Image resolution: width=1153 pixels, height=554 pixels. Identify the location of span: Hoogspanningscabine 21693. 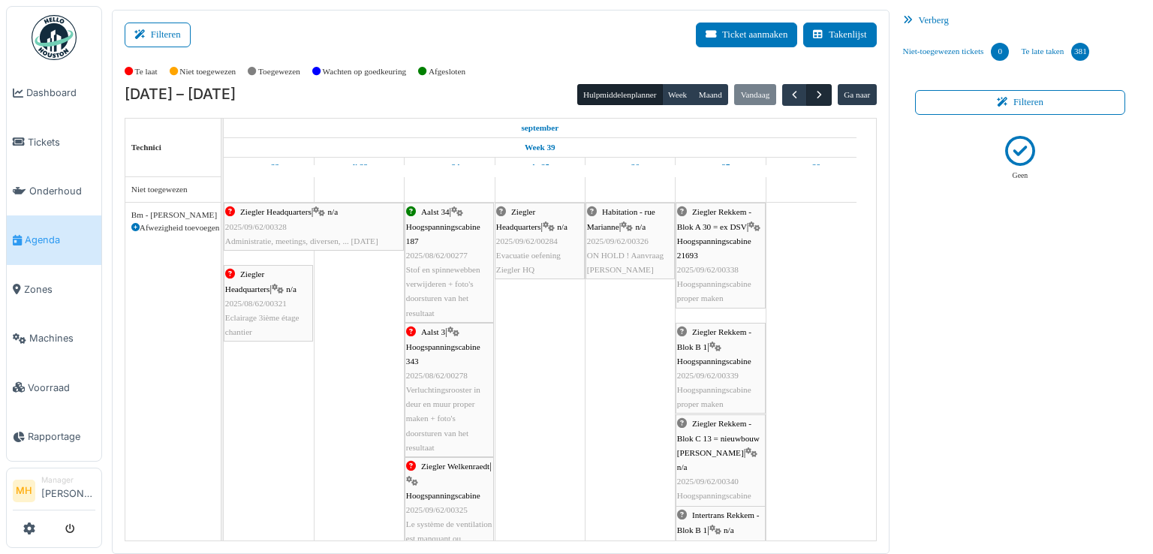
(714, 248).